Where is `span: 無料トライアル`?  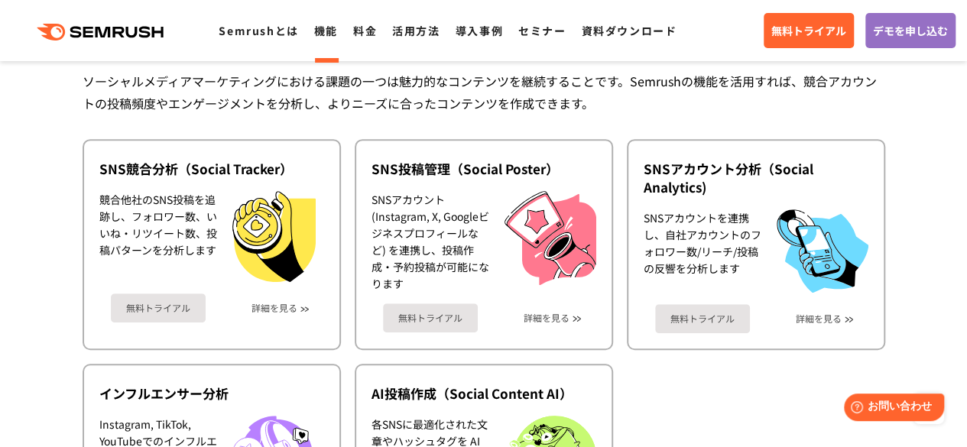 span: 無料トライアル is located at coordinates (809, 31).